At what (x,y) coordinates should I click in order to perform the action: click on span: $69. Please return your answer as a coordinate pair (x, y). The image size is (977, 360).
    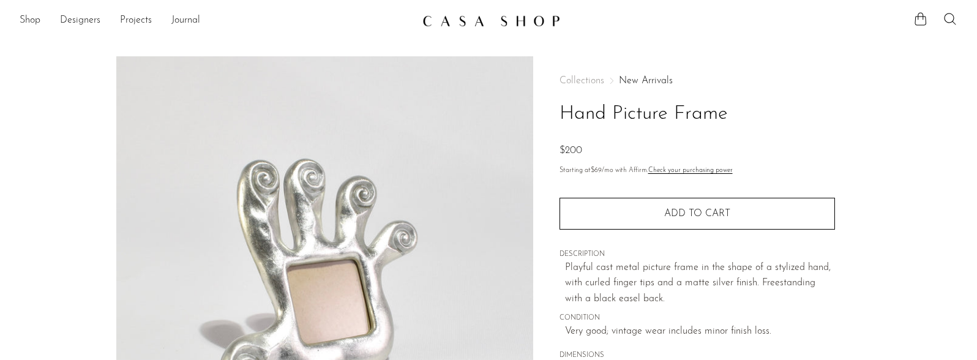
    Looking at the image, I should click on (596, 170).